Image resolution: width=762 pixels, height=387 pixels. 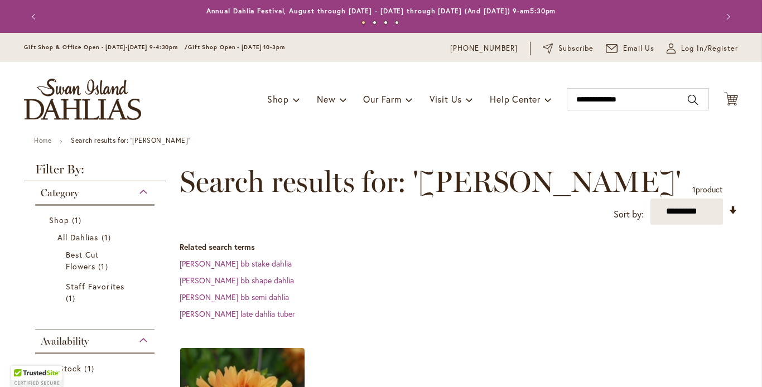 What do you see at coordinates (386, 22) in the screenshot?
I see `button: 3 of 4` at bounding box center [386, 22].